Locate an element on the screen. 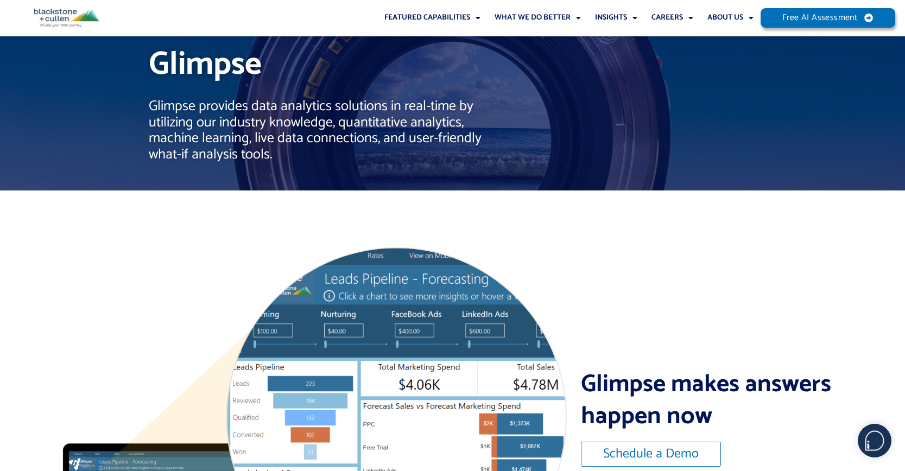 Image resolution: width=905 pixels, height=471 pixels. a: Free AI Assessment is located at coordinates (828, 18).